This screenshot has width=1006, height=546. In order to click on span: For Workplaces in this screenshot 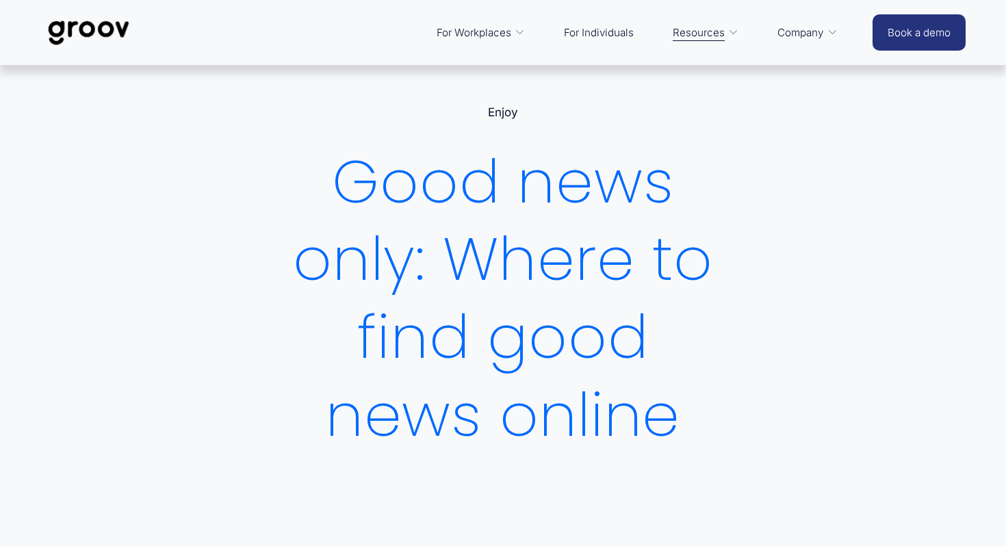, I will do `click(473, 32)`.